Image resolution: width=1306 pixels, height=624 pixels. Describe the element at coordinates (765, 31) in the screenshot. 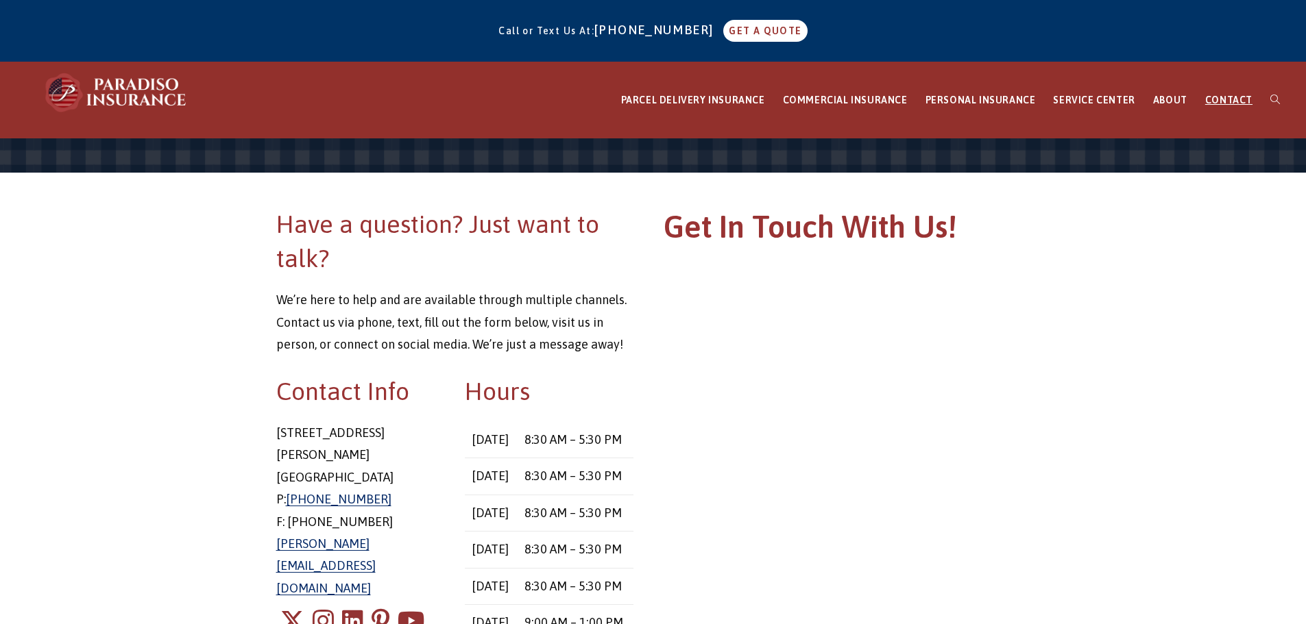

I see `a: GET A QUOTE` at that location.